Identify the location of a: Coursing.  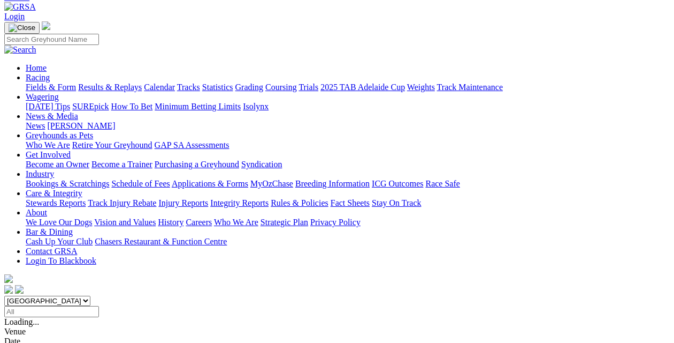
(281, 87).